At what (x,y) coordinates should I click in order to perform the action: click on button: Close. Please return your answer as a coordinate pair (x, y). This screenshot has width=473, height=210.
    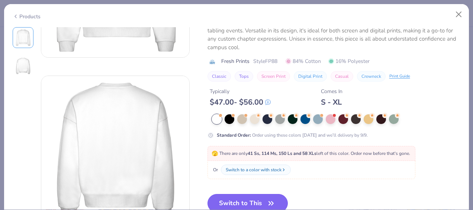
    Looking at the image, I should click on (459, 15).